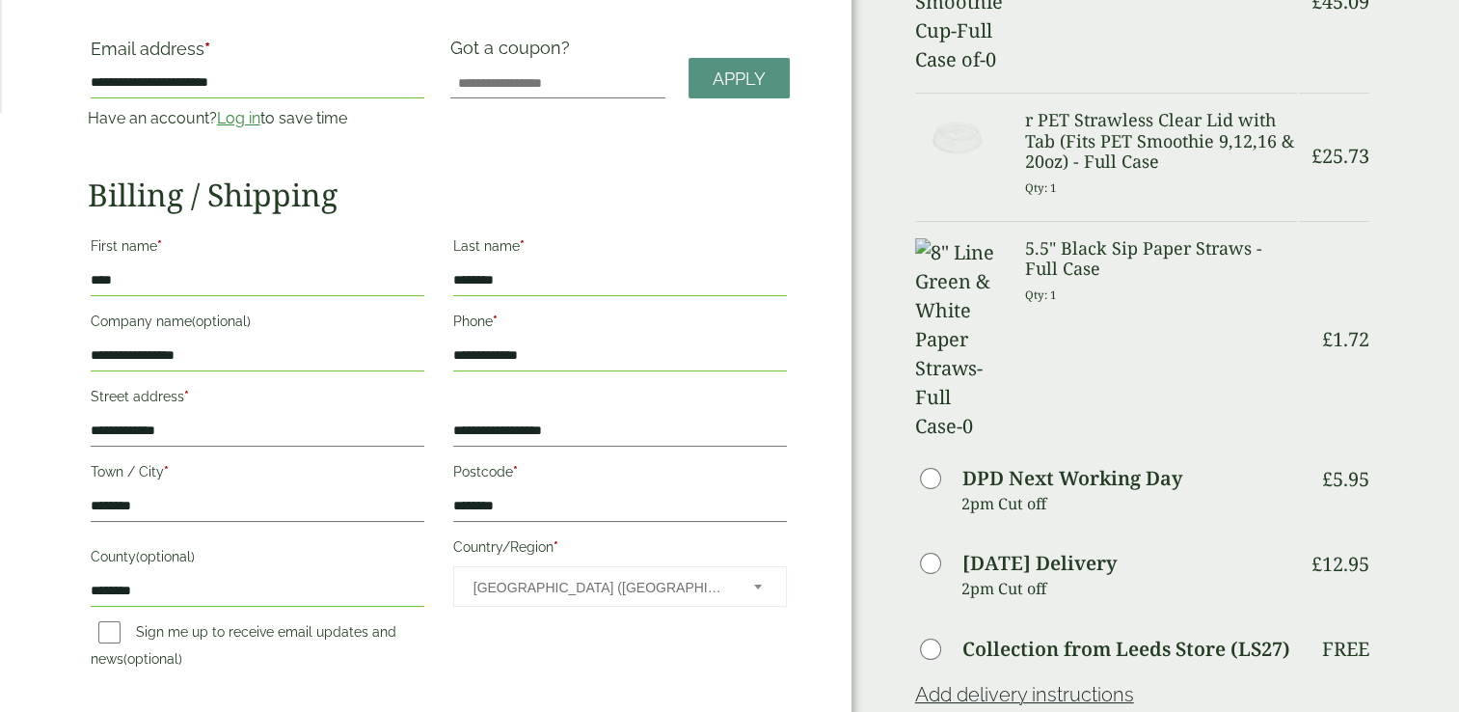 Image resolution: width=1459 pixels, height=712 pixels. What do you see at coordinates (959, 340) in the screenshot?
I see `img: 8" Line Green & White Paper Straws-Full Case-0` at bounding box center [959, 340].